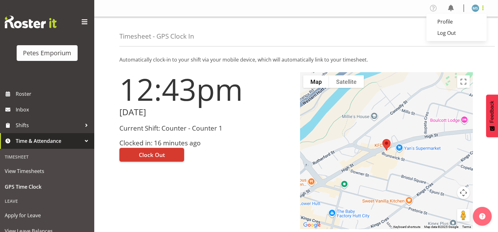  What do you see at coordinates (53, 94) in the screenshot?
I see `span: Roster` at bounding box center [53, 94].